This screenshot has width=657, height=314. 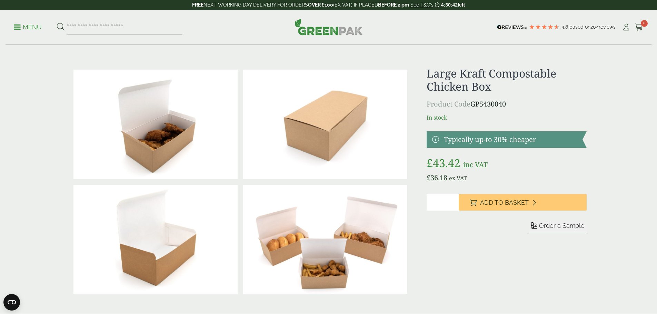 What do you see at coordinates (444, 163) in the screenshot?
I see `bdi: 43.42` at bounding box center [444, 163].